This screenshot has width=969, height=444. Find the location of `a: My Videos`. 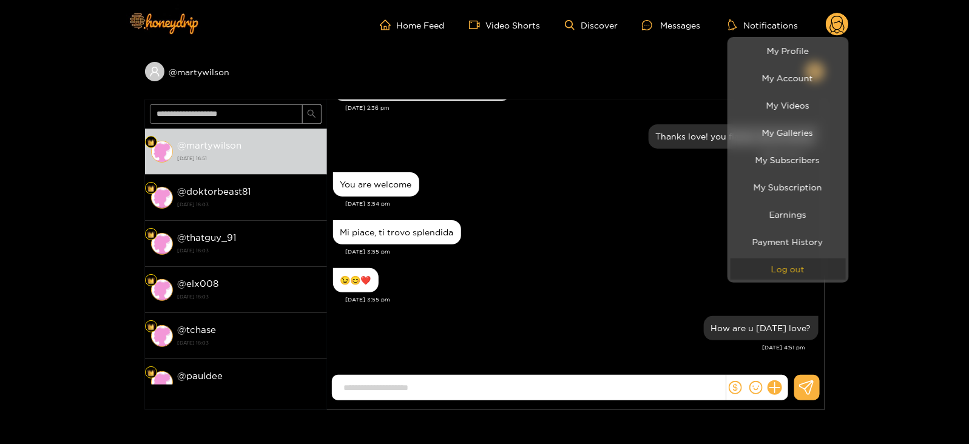

a: My Videos is located at coordinates (788, 105).